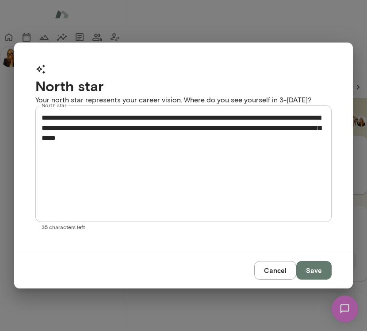 The width and height of the screenshot is (367, 331). Describe the element at coordinates (54, 105) in the screenshot. I see `label: North star` at that location.